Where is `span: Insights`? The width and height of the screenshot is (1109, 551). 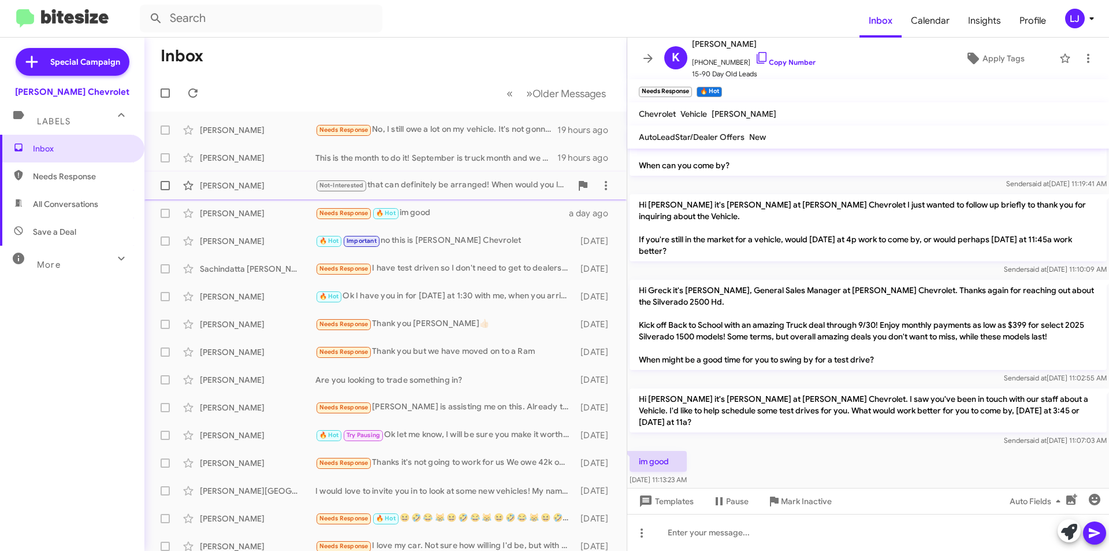
span: Insights is located at coordinates (985, 21).